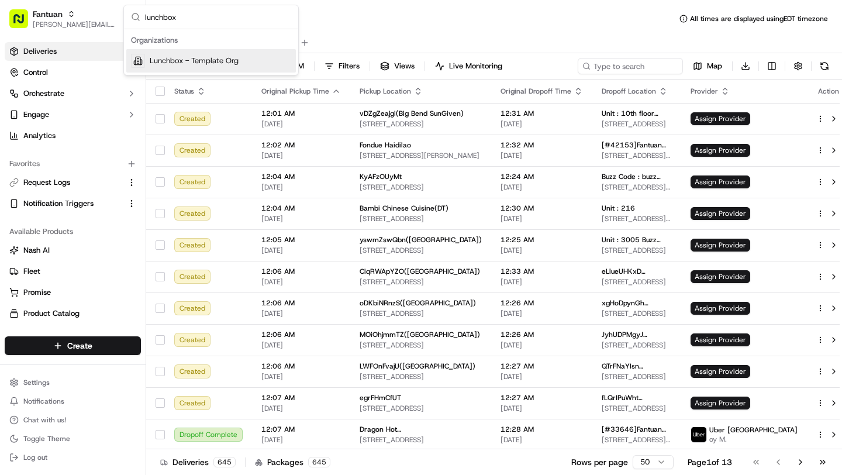 This screenshot has width=842, height=475. I want to click on span: 12:26 AM, so click(541, 303).